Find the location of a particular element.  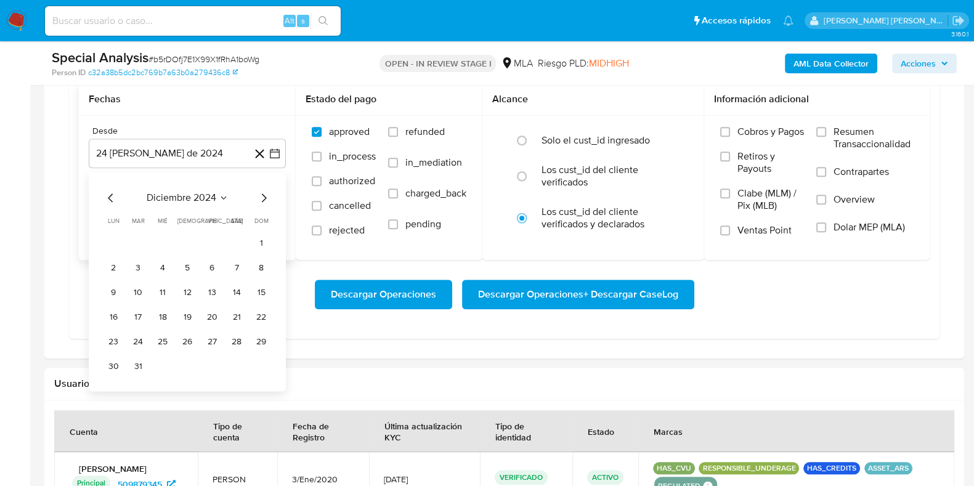

div: MLA is located at coordinates (516, 63).